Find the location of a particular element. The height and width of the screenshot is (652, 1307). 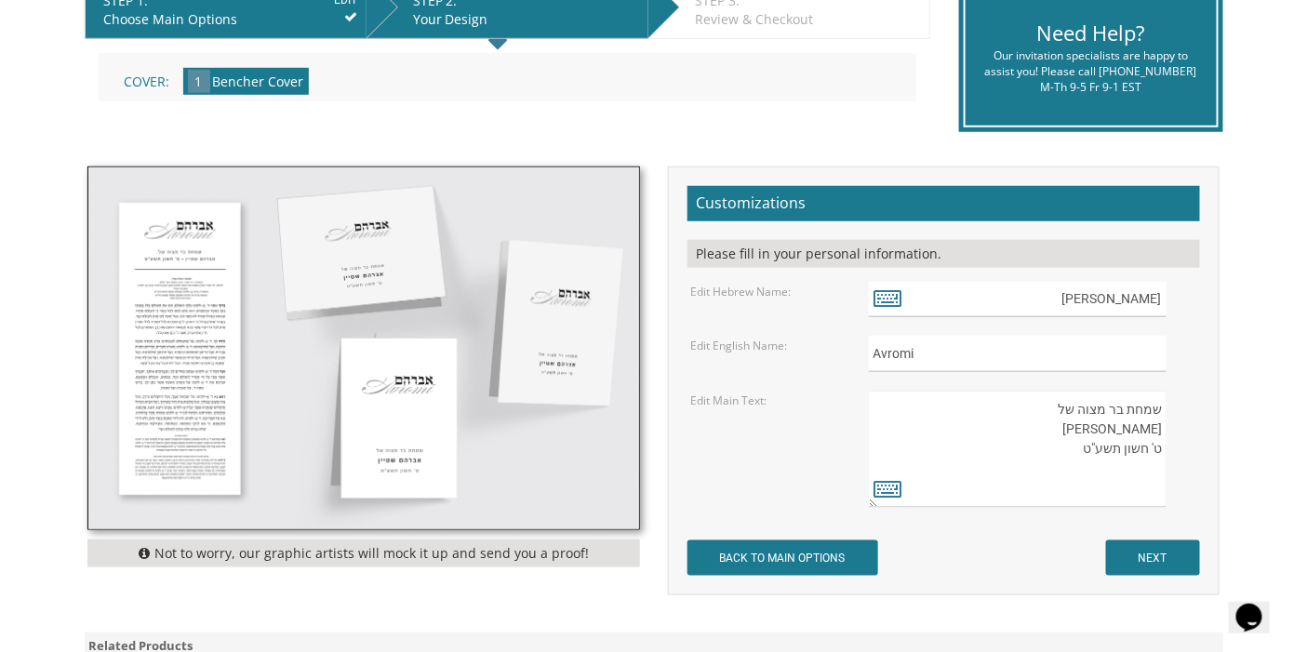

input: NEXT is located at coordinates (1152, 558).